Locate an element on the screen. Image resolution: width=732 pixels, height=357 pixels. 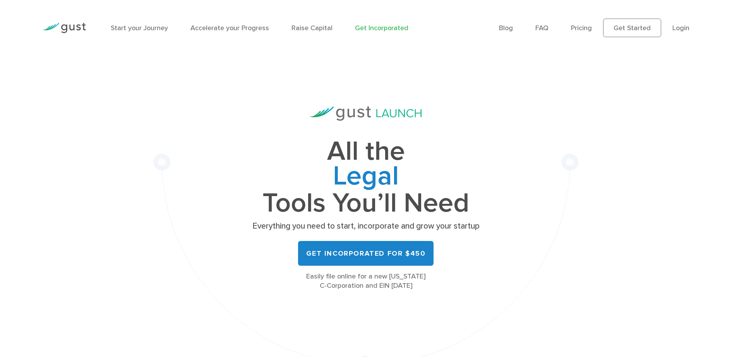
img: Gust Launch Logo is located at coordinates (366, 113).